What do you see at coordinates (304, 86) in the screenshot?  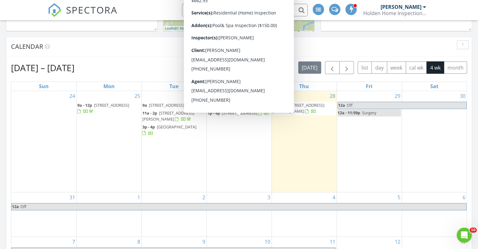 I see `a: Thursday` at bounding box center [304, 86].